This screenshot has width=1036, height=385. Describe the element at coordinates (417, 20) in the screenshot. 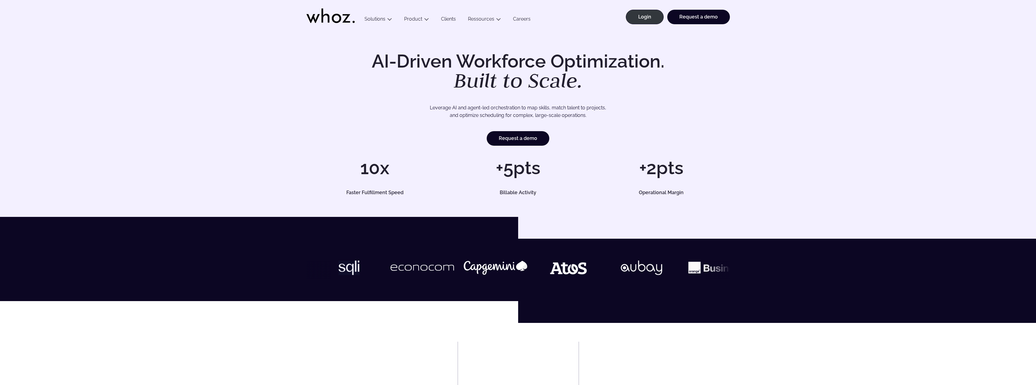

I see `button: Product` at that location.